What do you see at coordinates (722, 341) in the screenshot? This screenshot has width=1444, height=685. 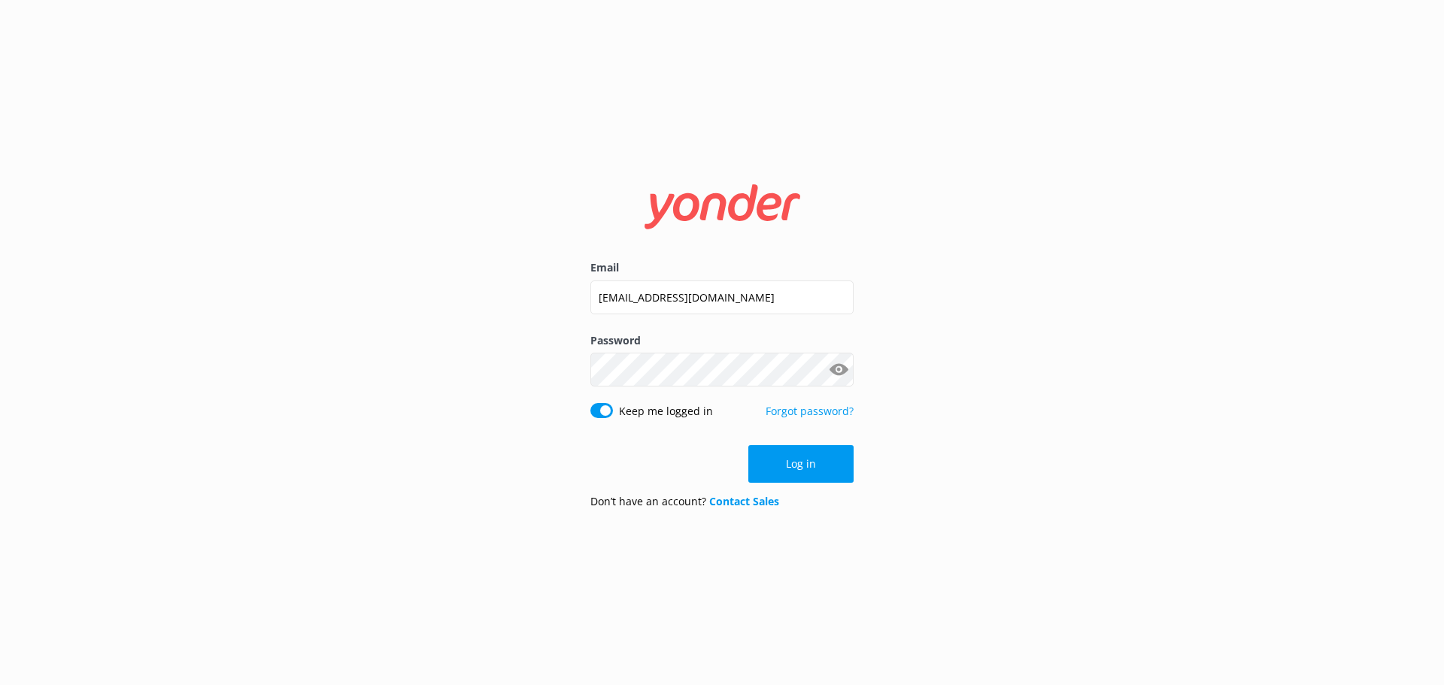 I see `label: Password` at bounding box center [722, 341].